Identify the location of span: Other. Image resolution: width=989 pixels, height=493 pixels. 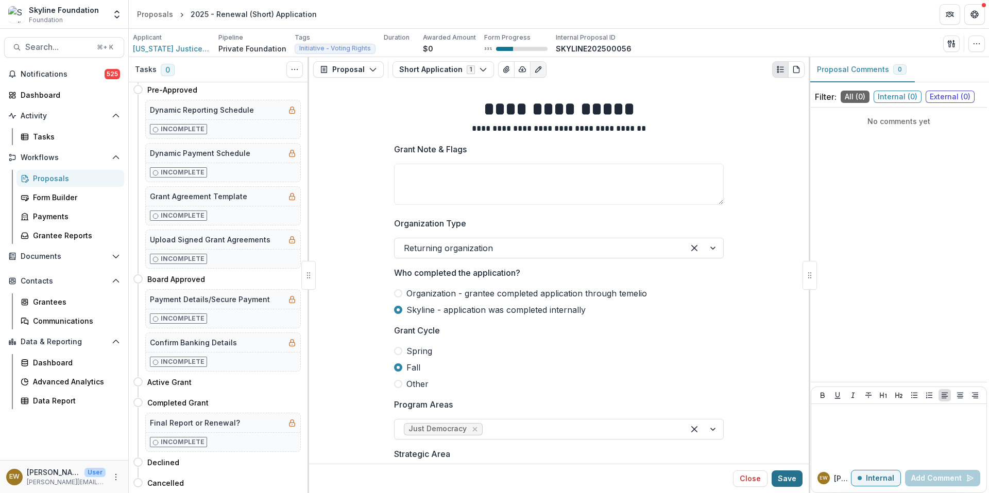
(417, 384).